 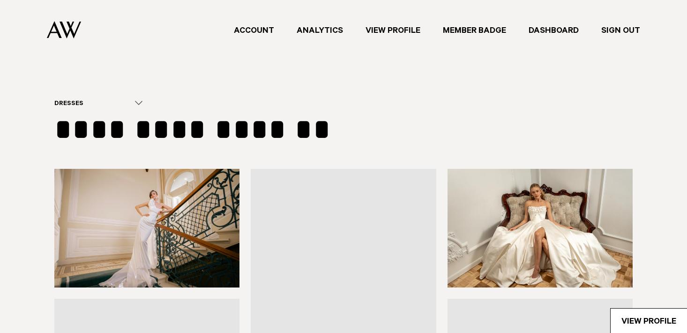 What do you see at coordinates (540, 228) in the screenshot?
I see `img: iv3mLgdho3TAzvDfN447TOOnqr6CyMqOgsIpSDXI.jpg` at bounding box center [540, 228].